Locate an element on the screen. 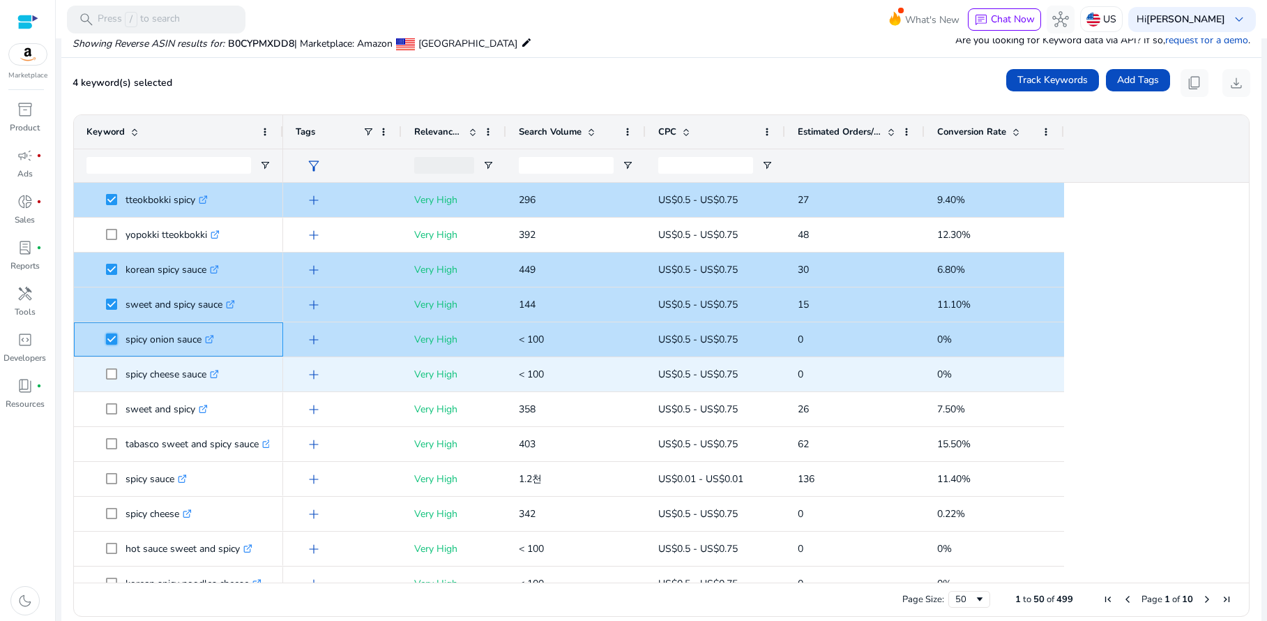  span: Conversion Rate is located at coordinates (971, 132).